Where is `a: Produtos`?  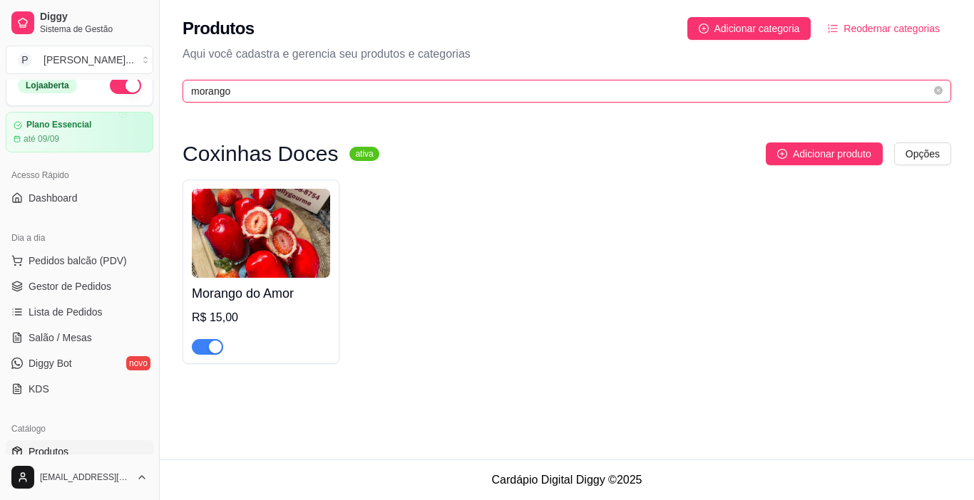
a: Produtos is located at coordinates (79, 452).